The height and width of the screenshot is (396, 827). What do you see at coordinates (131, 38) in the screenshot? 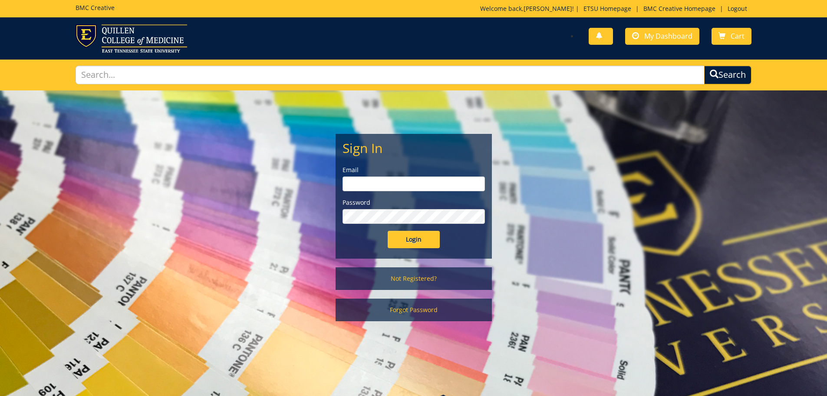
I see `img: ETSU logo` at bounding box center [131, 38].